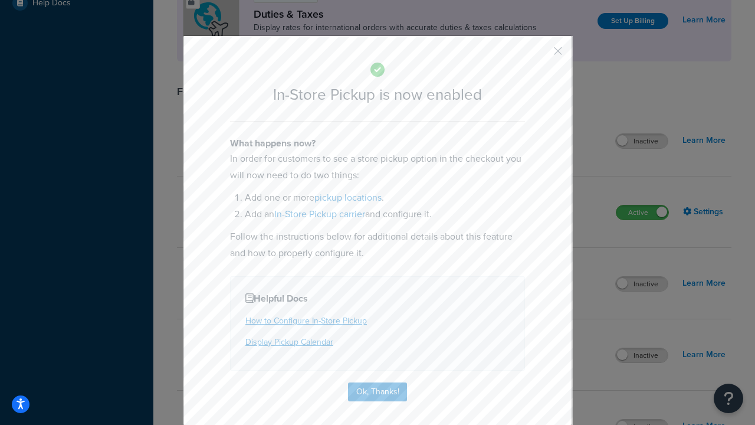 Image resolution: width=755 pixels, height=425 pixels. I want to click on li: Add one or more ., so click(385, 198).